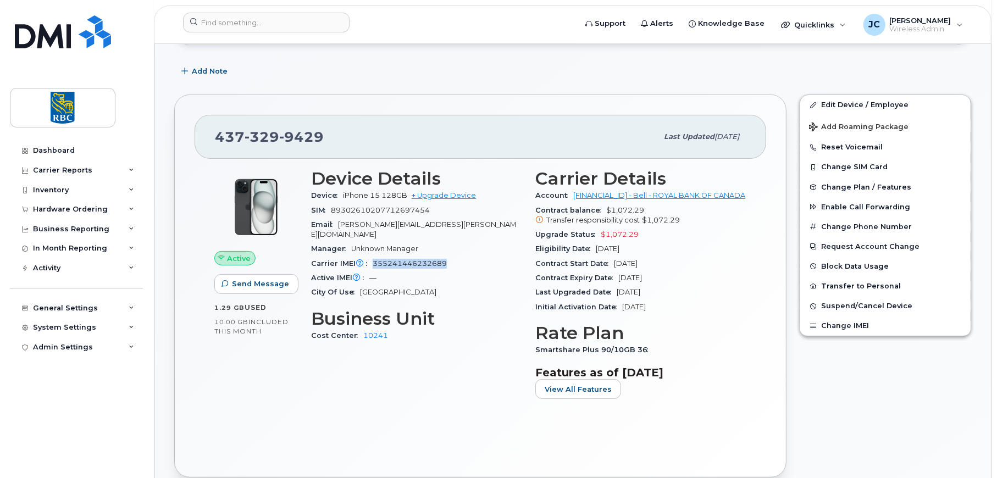  Describe the element at coordinates (921, 29) in the screenshot. I see `span: Wireless Admin` at that location.